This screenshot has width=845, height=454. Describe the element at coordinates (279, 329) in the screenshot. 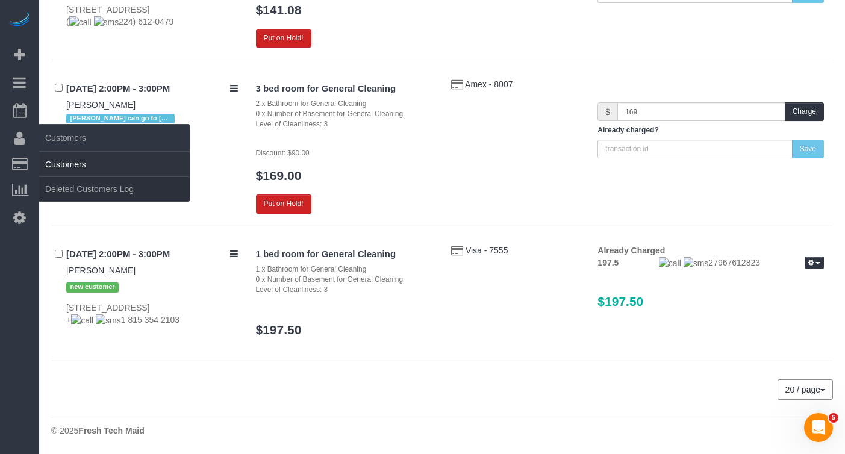

I see `a: $197.50` at that location.